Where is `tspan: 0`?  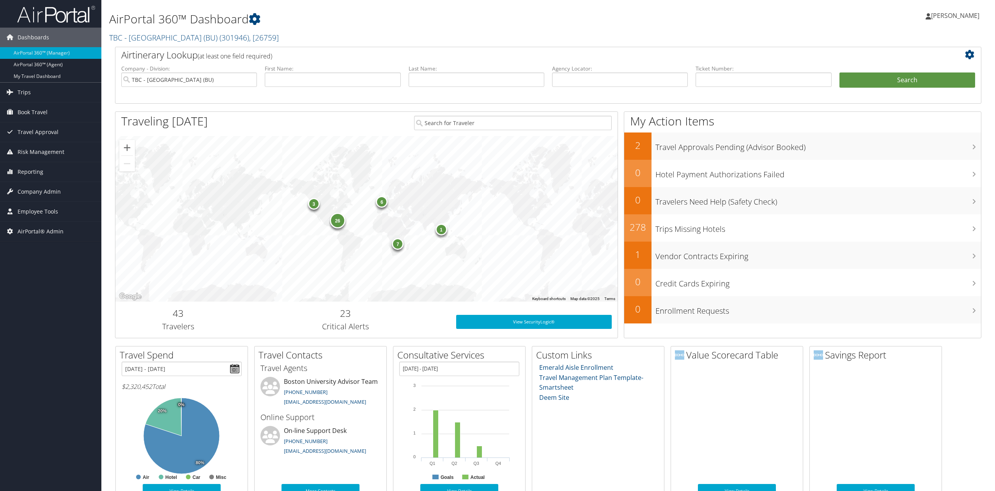
tspan: 0 is located at coordinates (414, 457).